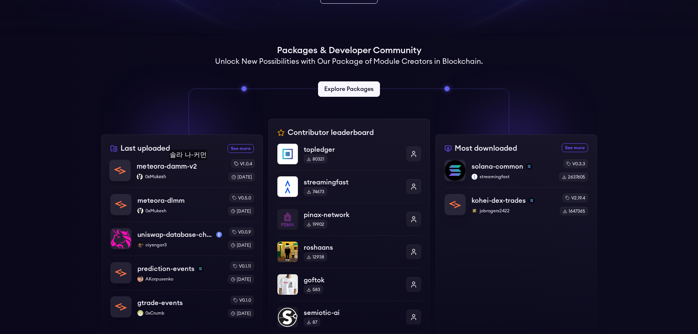  I want to click on a: Explore Packages, so click(349, 89).